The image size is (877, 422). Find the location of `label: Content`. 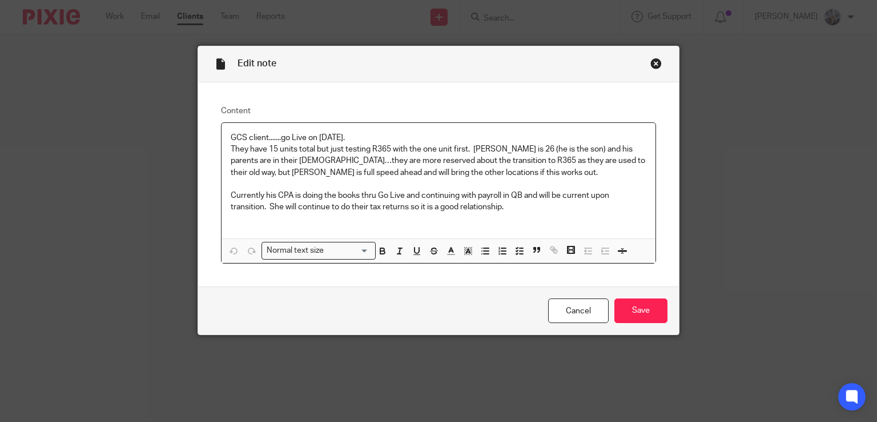

label: Content is located at coordinates (439, 111).